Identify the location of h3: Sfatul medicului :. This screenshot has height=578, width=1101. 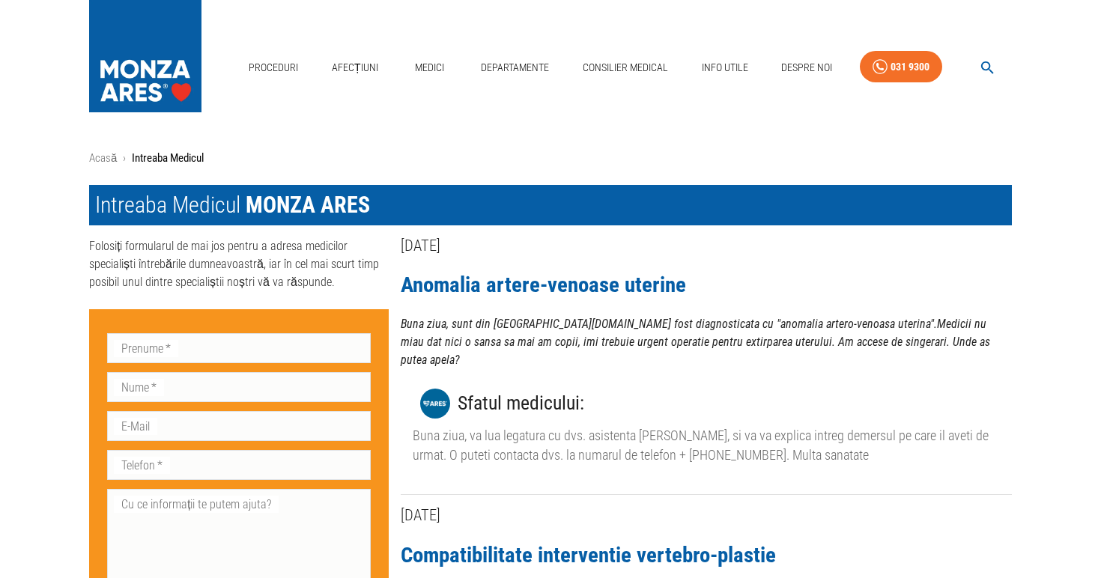
(521, 403).